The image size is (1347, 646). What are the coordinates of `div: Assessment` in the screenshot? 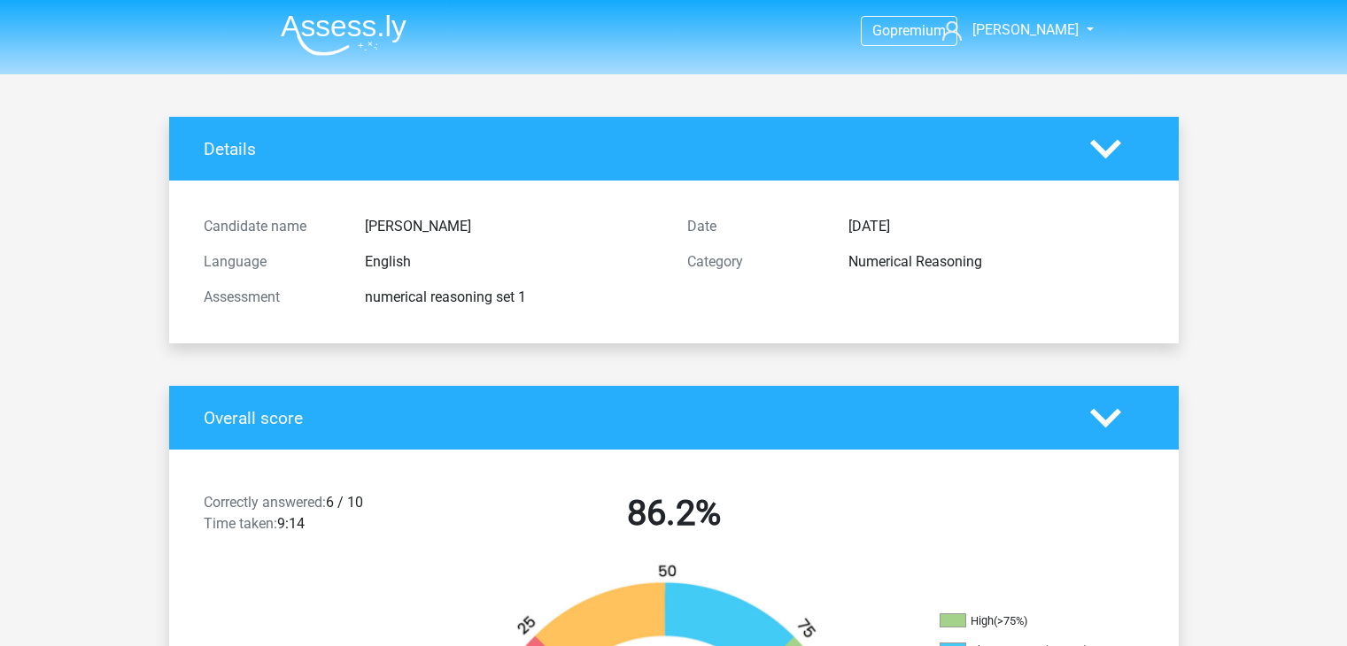 It's located at (271, 298).